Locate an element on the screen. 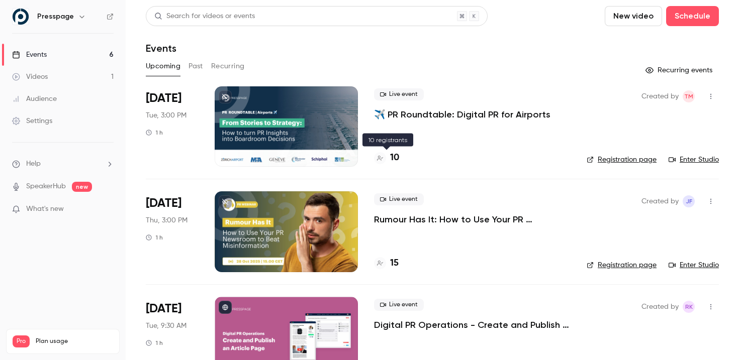 The height and width of the screenshot is (360, 739). div: Search for videos or events is located at coordinates (204, 16).